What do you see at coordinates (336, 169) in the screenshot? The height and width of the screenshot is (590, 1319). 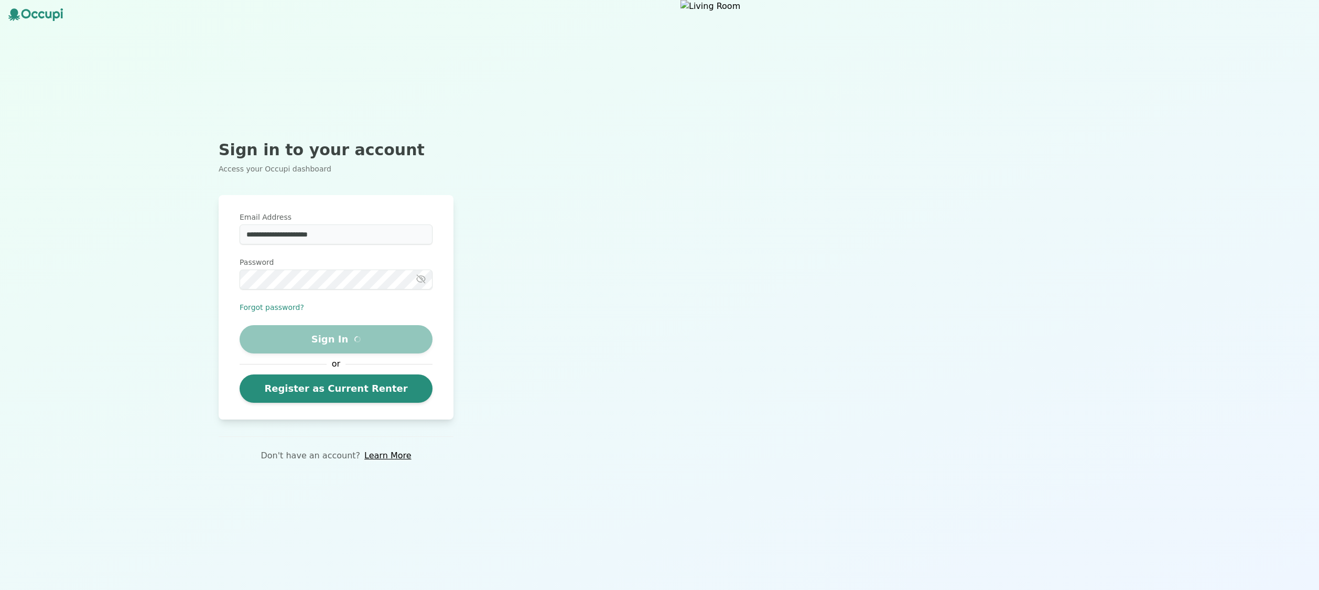 I see `p: Access your Occupi dashboard` at bounding box center [336, 169].